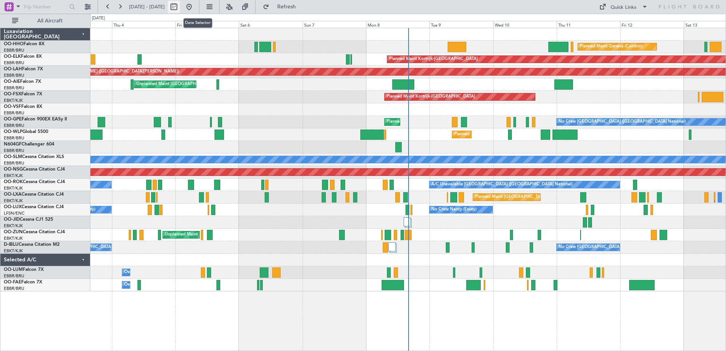 The height and width of the screenshot is (351, 726). Describe the element at coordinates (12, 219) in the screenshot. I see `span: OO-JID` at that location.